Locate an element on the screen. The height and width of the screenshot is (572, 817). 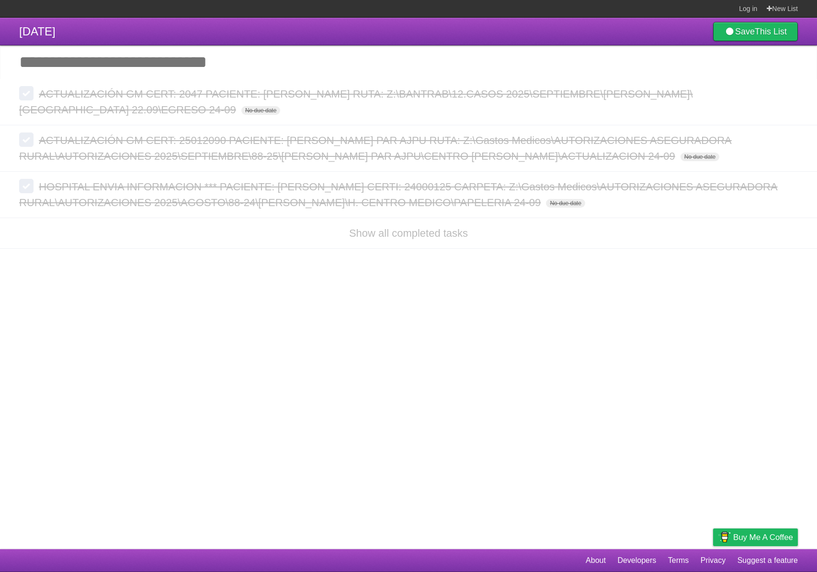
a: Privacy is located at coordinates (713, 561).